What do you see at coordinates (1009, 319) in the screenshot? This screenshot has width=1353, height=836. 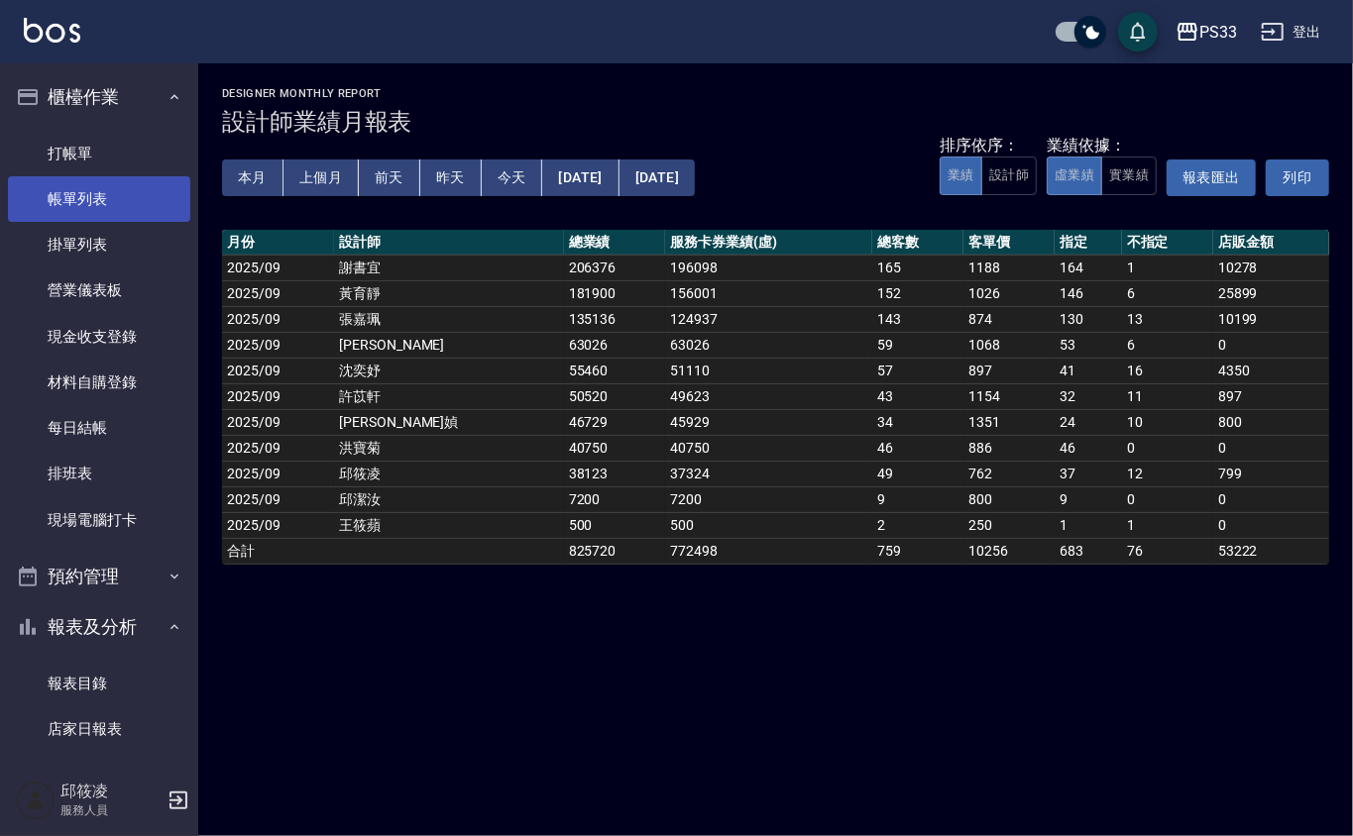 I see `td: 874` at bounding box center [1009, 319].